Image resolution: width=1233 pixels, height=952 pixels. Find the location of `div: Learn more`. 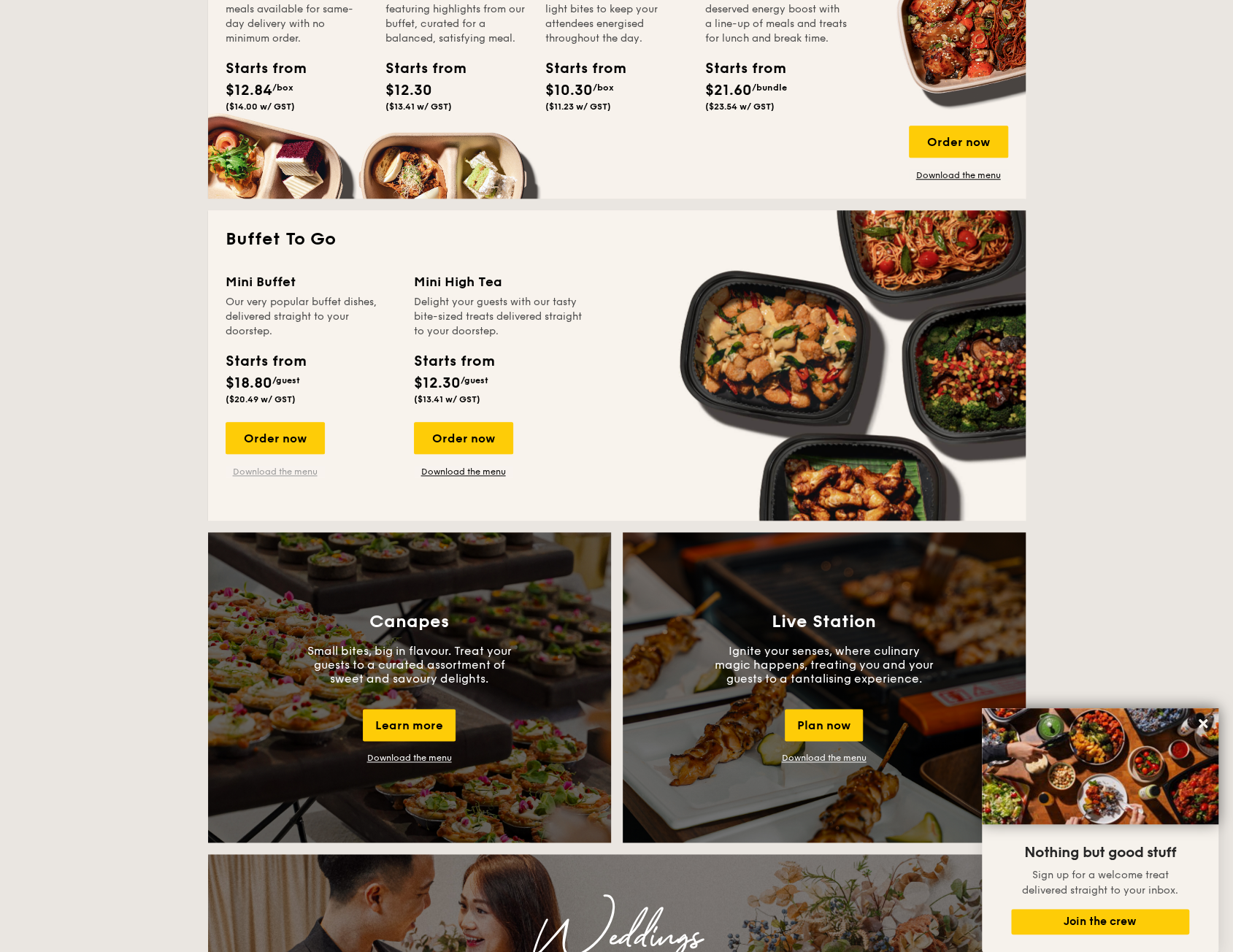

div: Learn more is located at coordinates (409, 725).